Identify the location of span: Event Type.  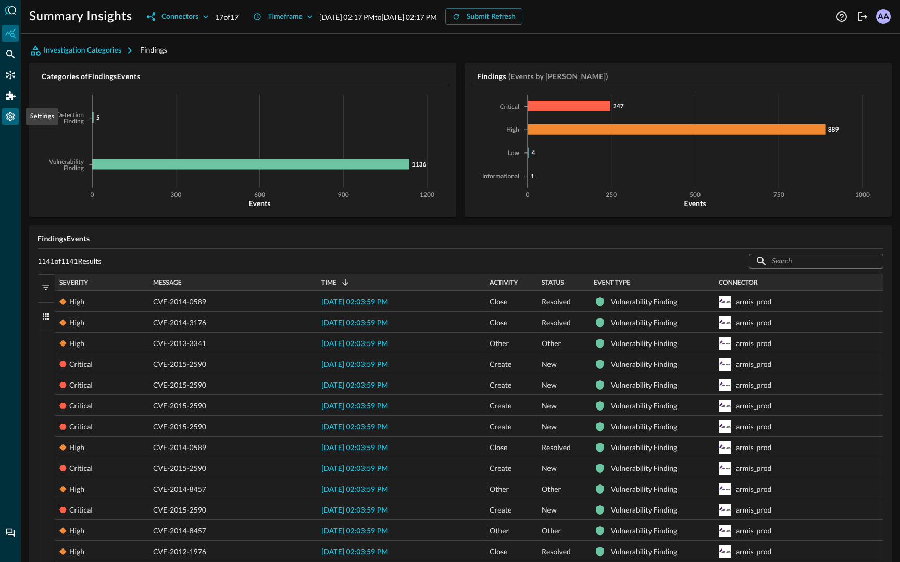
(612, 283).